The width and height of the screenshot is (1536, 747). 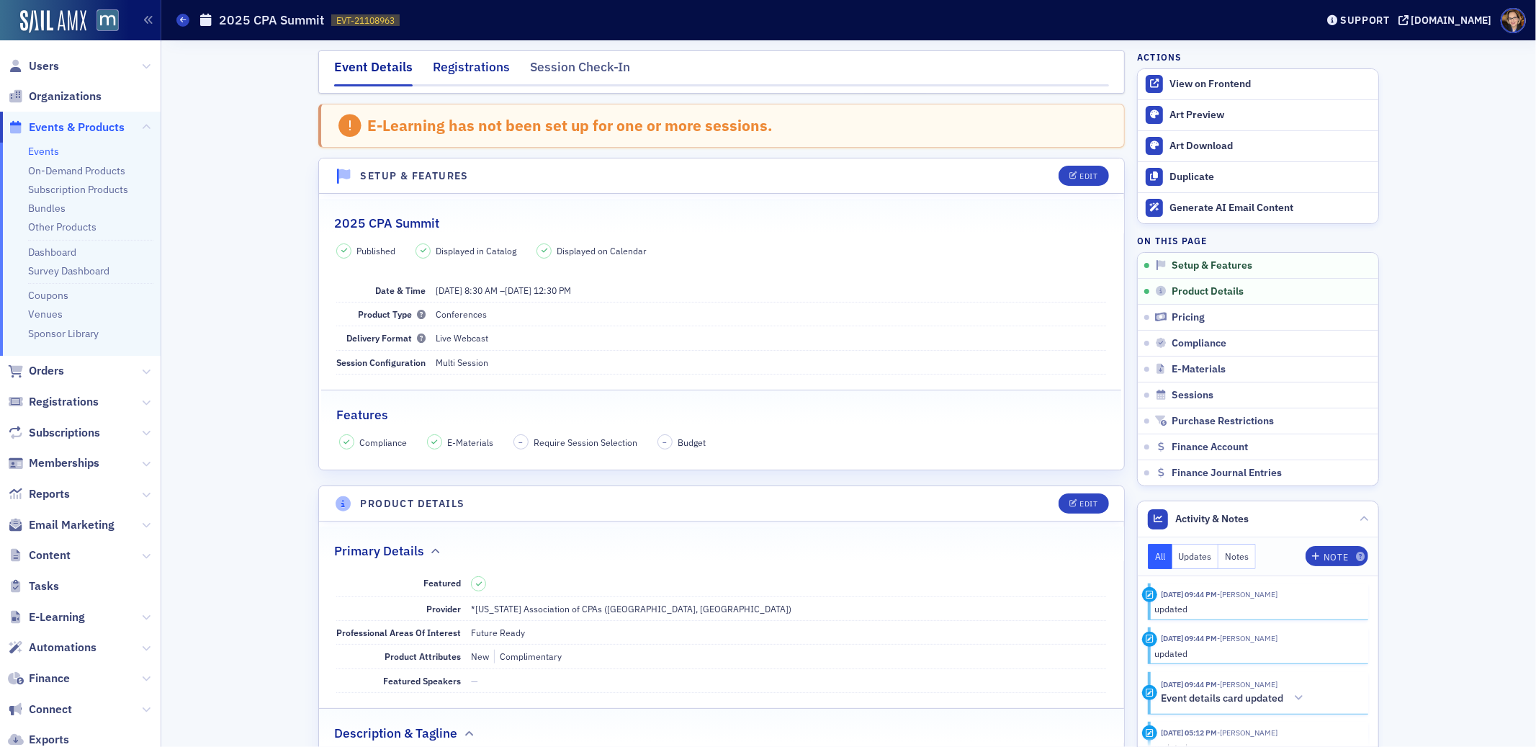 I want to click on div: Session Check-In, so click(x=580, y=71).